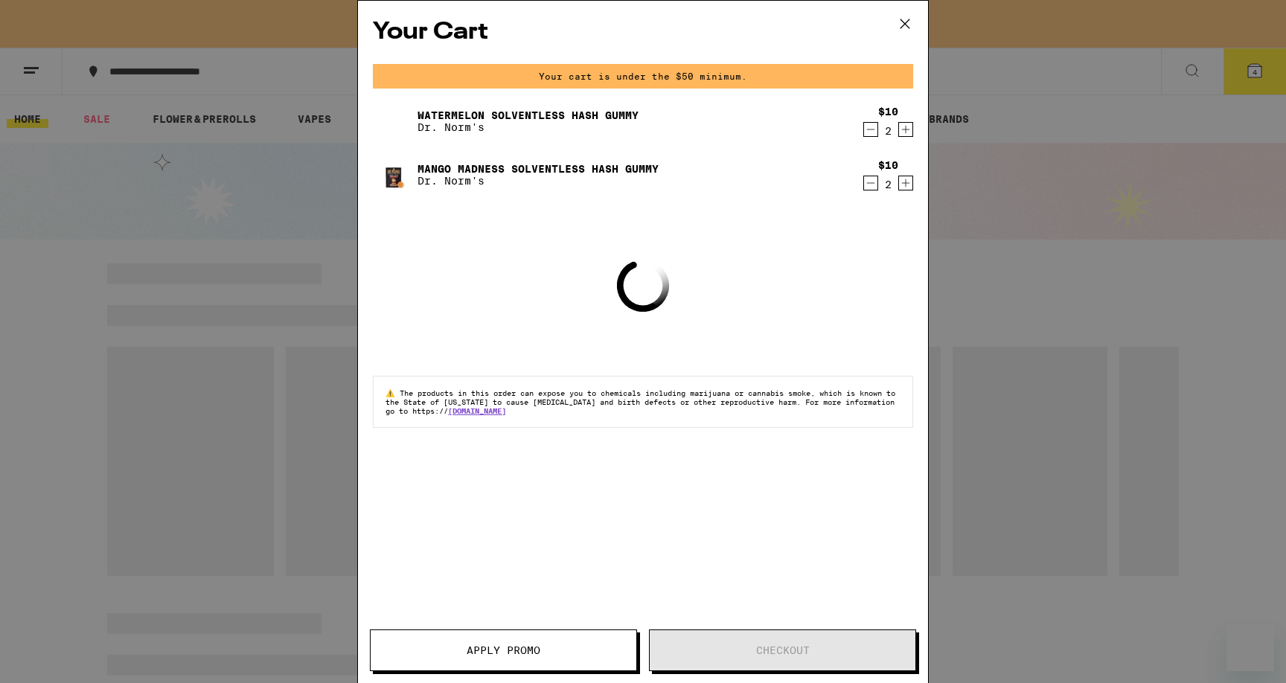  Describe the element at coordinates (394, 175) in the screenshot. I see `img: Mango Madness Solventless Hash Gummy` at that location.